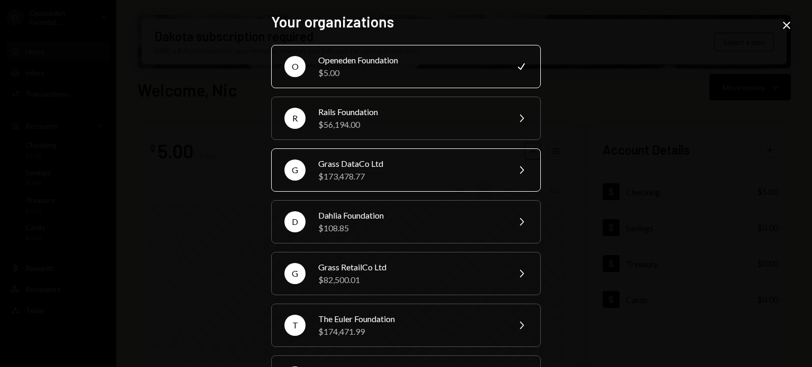  Describe the element at coordinates (410, 60) in the screenshot. I see `div: Openeden Foundation` at that location.